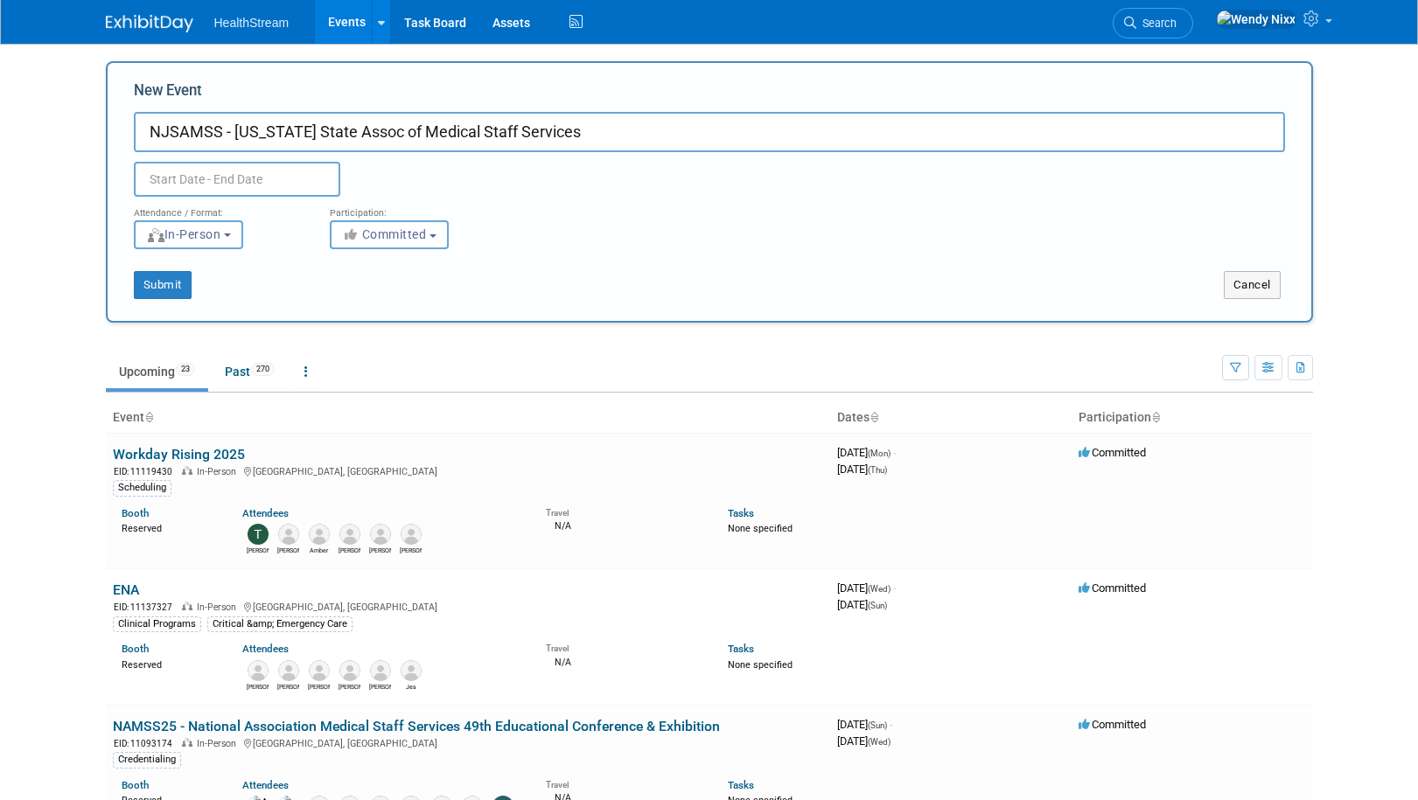  Describe the element at coordinates (157, 372) in the screenshot. I see `a: Upcoming23` at that location.